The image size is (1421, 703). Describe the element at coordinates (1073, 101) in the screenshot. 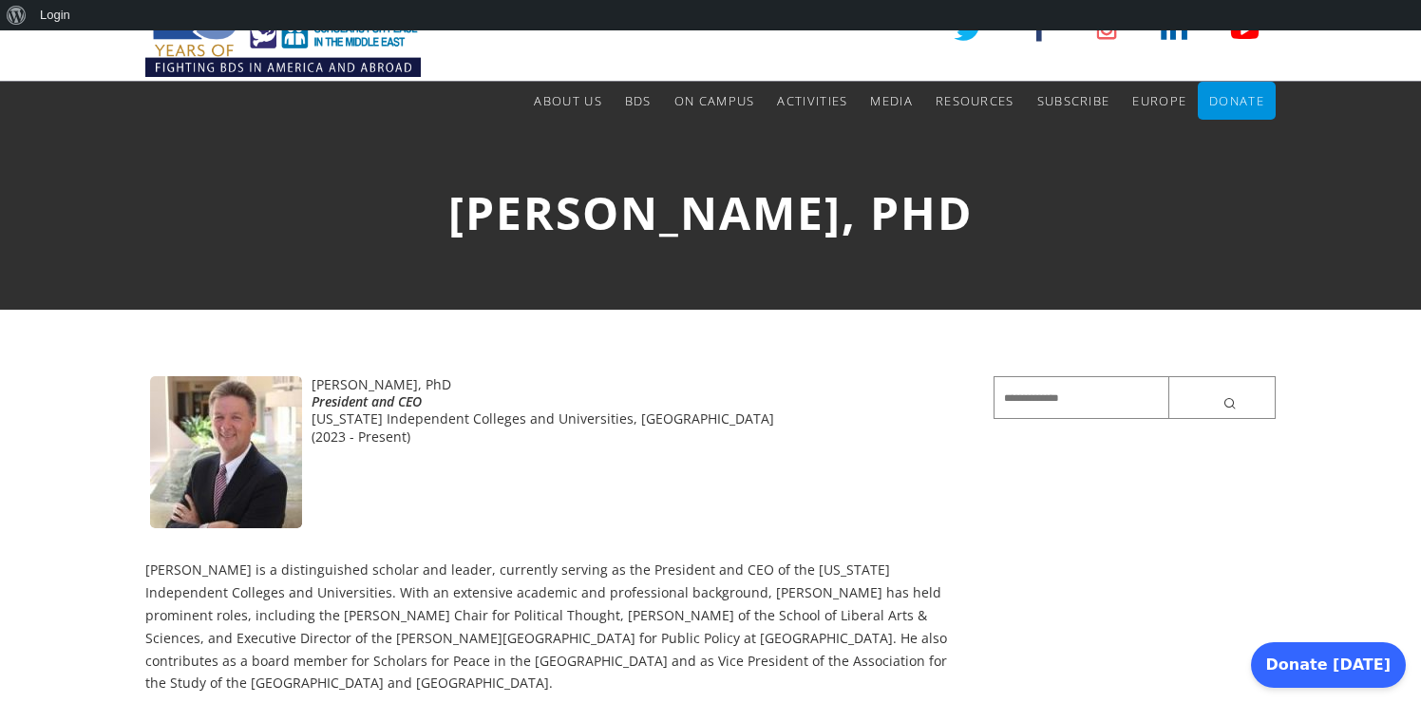

I see `a: Subscribe` at that location.